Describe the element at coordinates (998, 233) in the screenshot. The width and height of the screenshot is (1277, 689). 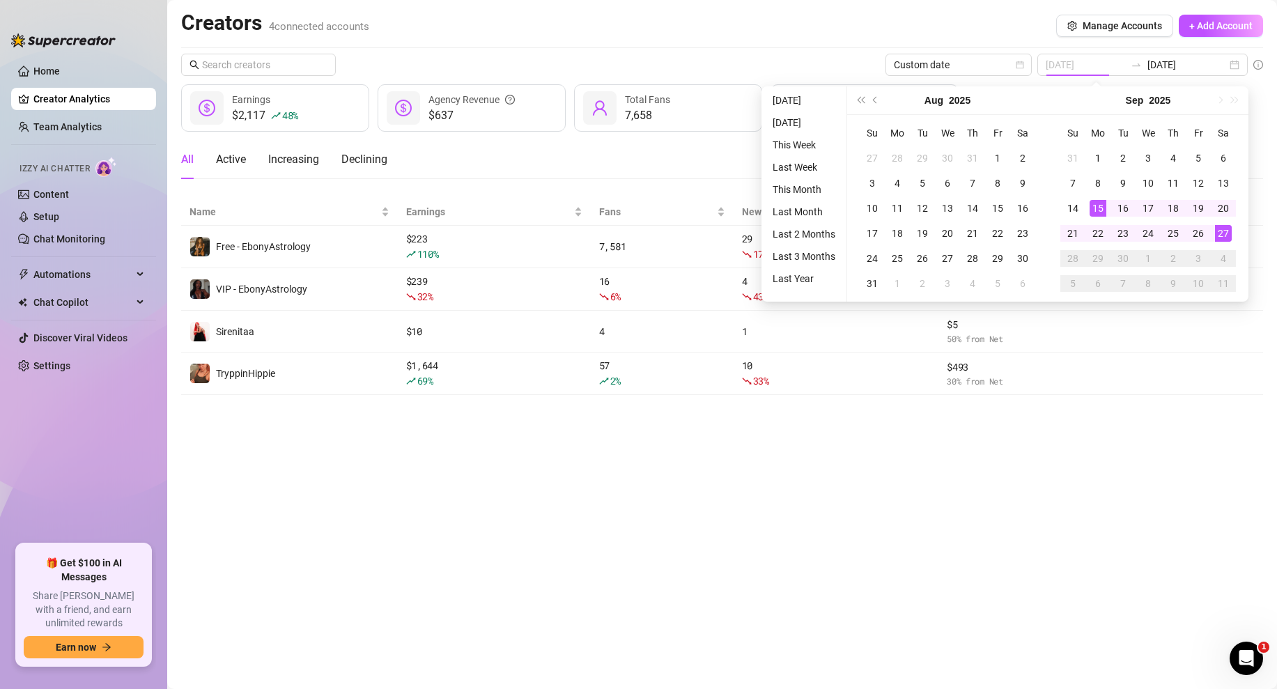
I see `div: 22` at that location.